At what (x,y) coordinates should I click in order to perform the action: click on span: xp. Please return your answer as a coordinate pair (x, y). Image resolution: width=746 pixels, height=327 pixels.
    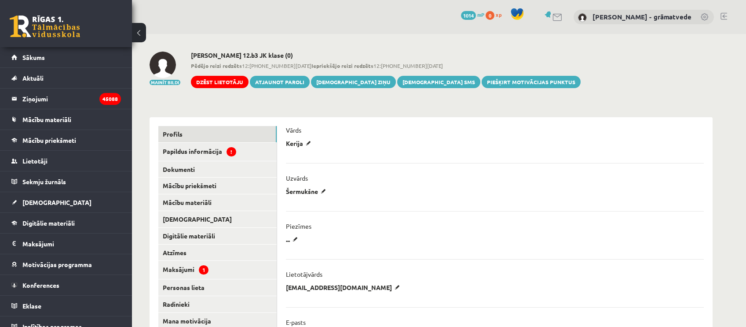
    Looking at the image, I should click on (499, 15).